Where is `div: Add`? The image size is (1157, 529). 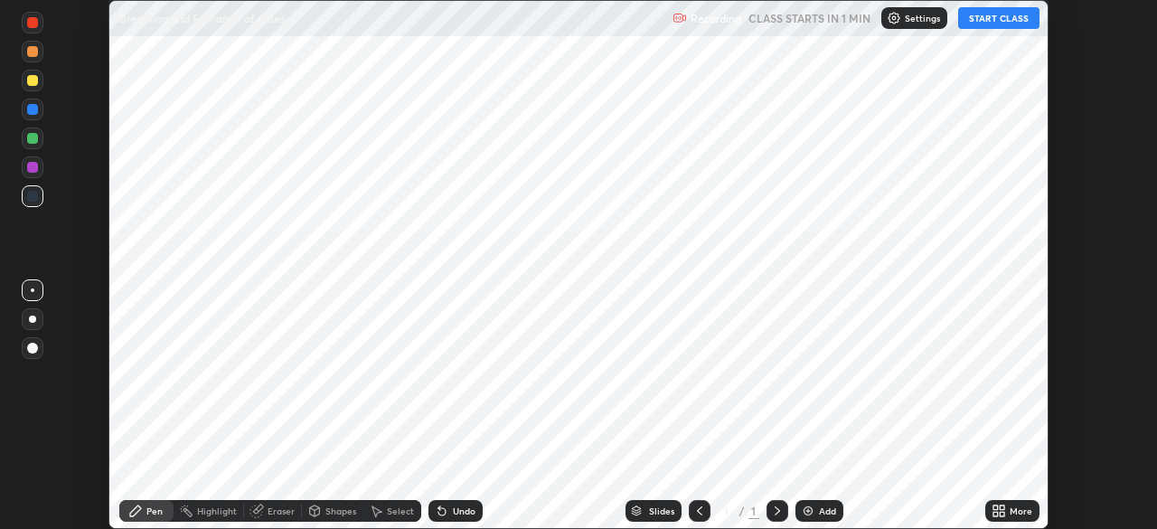 div: Add is located at coordinates (827, 511).